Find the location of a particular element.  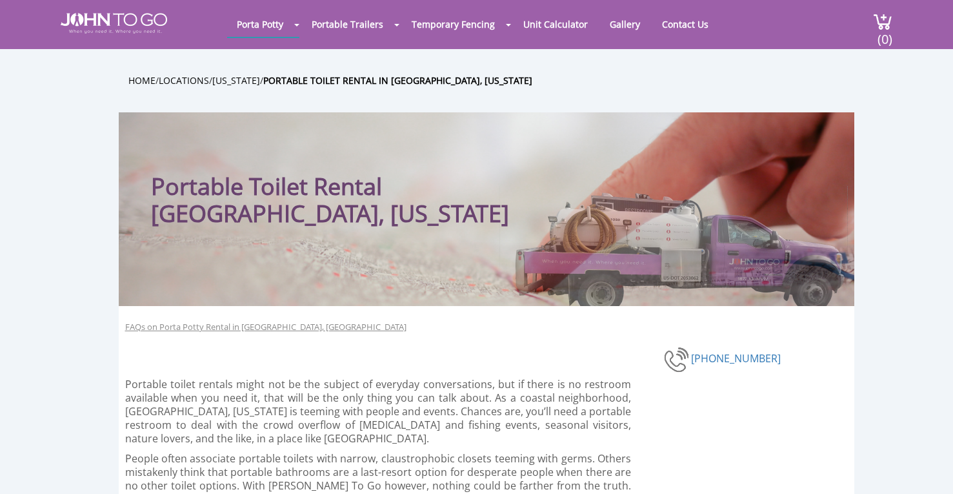

img: phone-number is located at coordinates (678, 359).